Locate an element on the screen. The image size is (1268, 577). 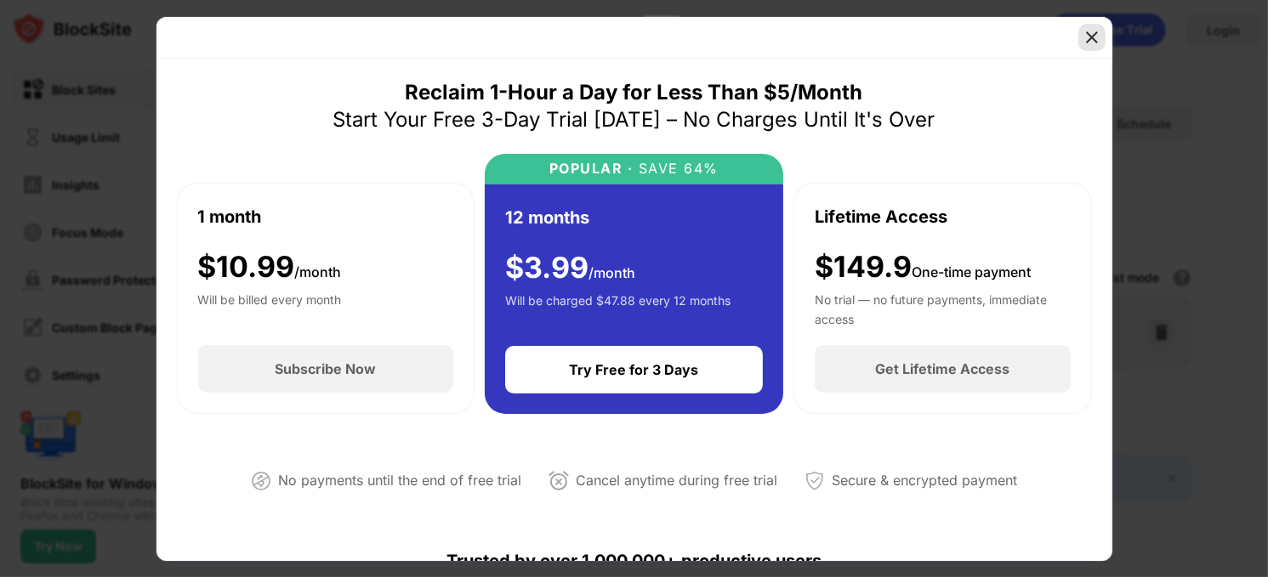
img: secured-payment is located at coordinates (815, 481).